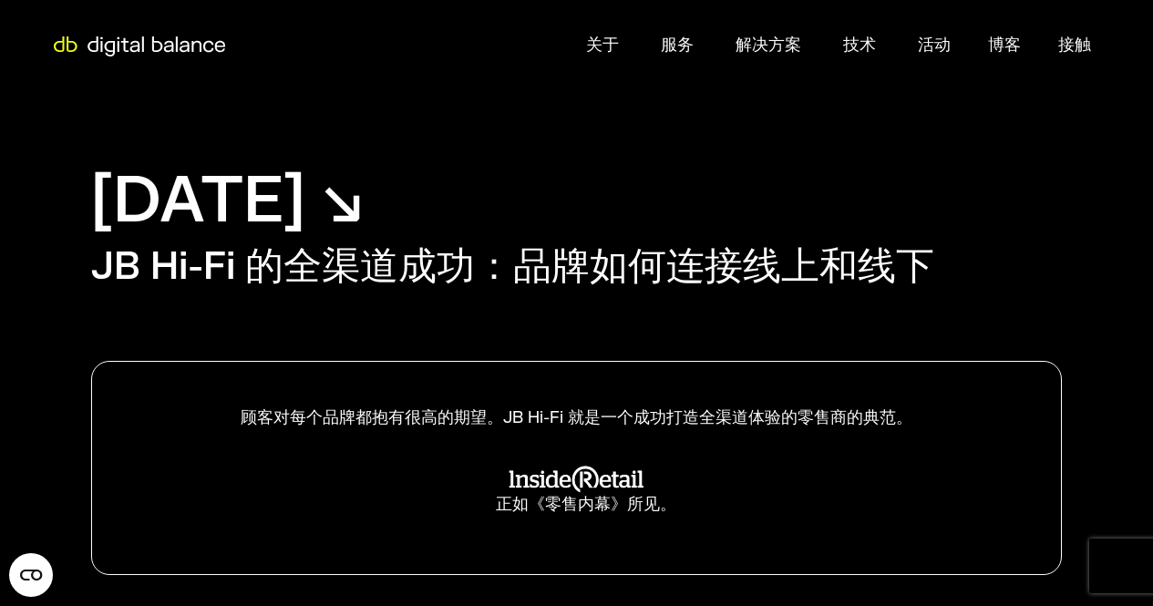  Describe the element at coordinates (1005, 45) in the screenshot. I see `font: 博客` at that location.